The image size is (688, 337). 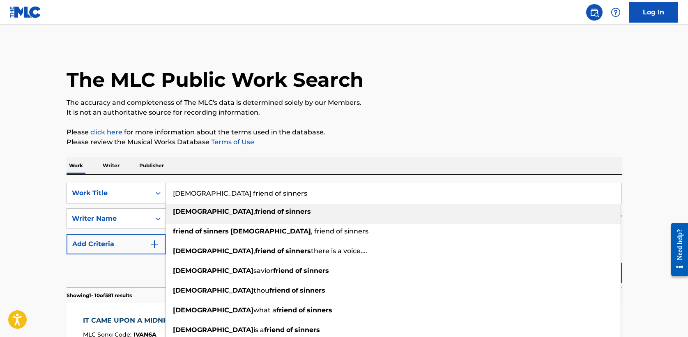 What do you see at coordinates (106, 132) in the screenshot?
I see `a: click here` at bounding box center [106, 132].